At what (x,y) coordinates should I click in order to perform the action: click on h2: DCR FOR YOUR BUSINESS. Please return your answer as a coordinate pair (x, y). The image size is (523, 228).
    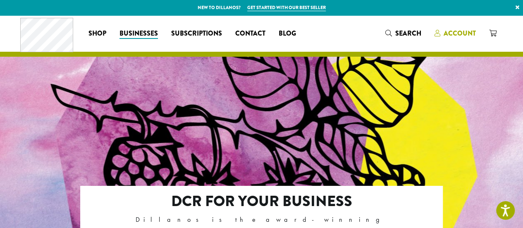
    Looking at the image, I should click on (261, 201).